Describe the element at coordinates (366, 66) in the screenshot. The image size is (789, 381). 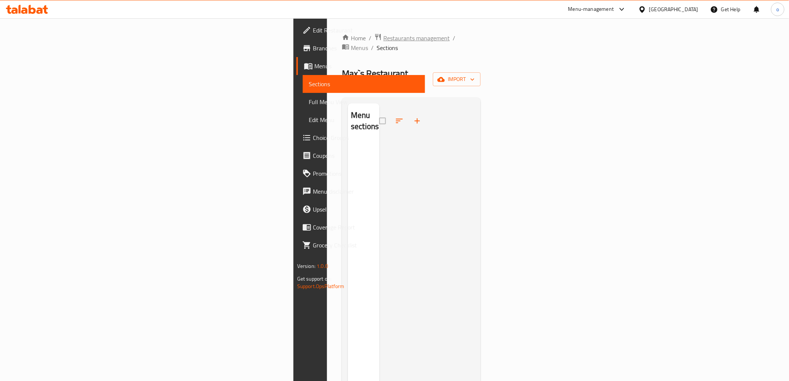
I see `span: Menus` at that location.